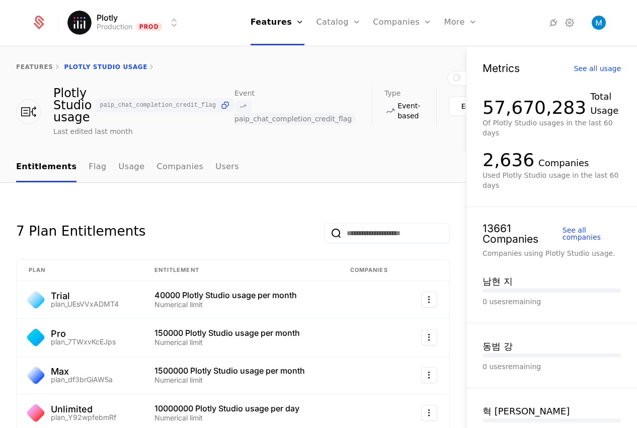 Image resolution: width=637 pixels, height=428 pixels. I want to click on div: Plotly Studio usage, so click(144, 105).